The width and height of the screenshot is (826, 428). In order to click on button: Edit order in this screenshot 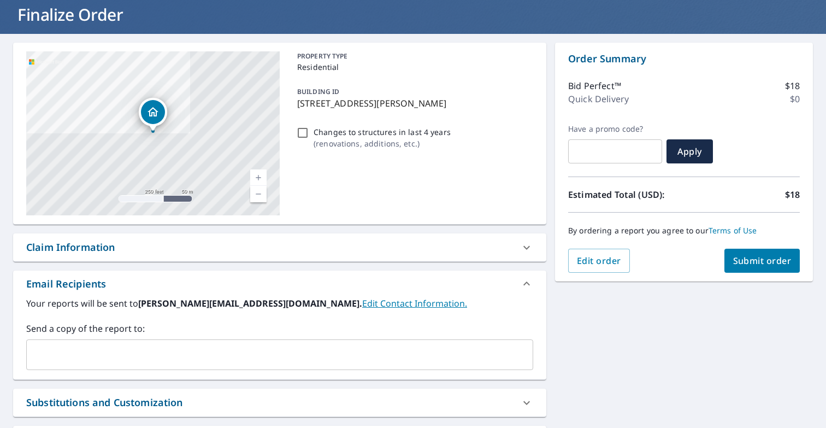, I will do `click(599, 261)`.